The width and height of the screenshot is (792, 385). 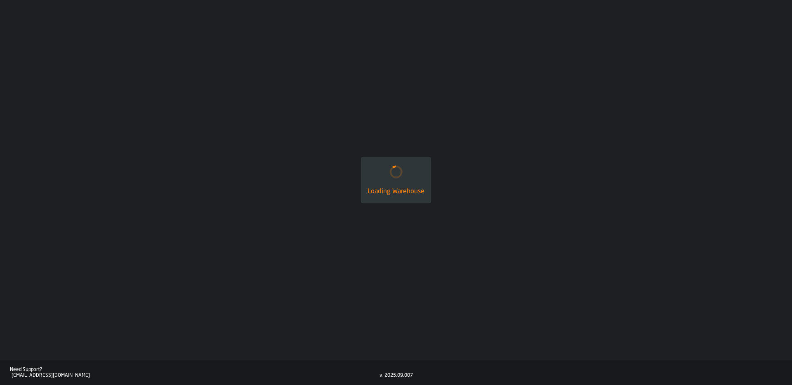 What do you see at coordinates (195, 370) in the screenshot?
I see `div: Need Support?` at bounding box center [195, 370].